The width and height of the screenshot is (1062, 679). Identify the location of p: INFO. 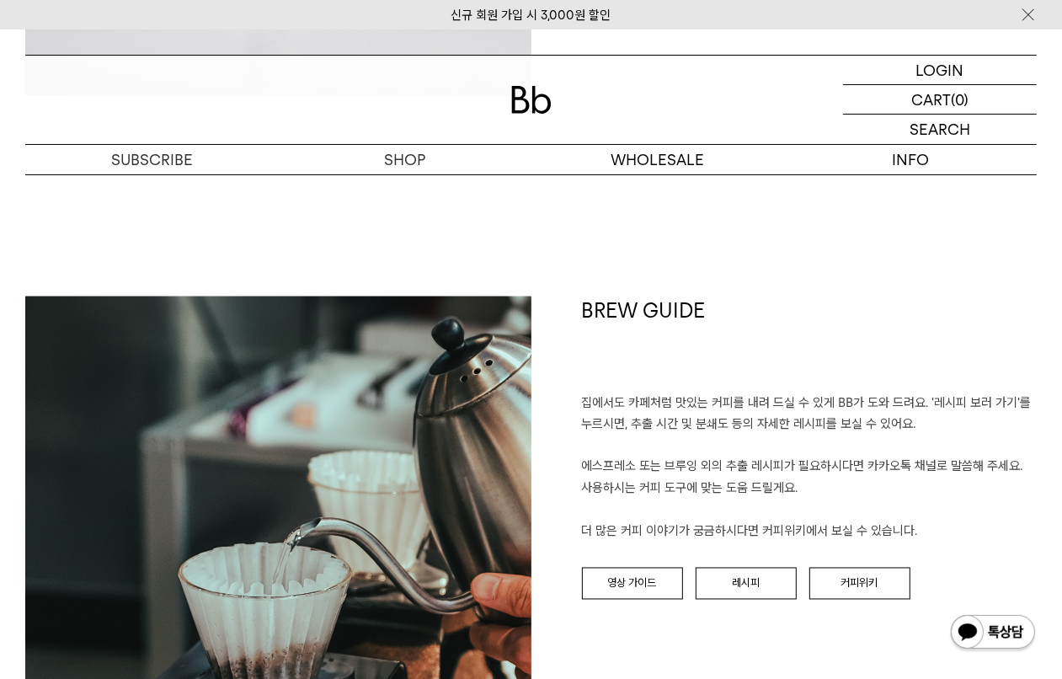
(910, 159).